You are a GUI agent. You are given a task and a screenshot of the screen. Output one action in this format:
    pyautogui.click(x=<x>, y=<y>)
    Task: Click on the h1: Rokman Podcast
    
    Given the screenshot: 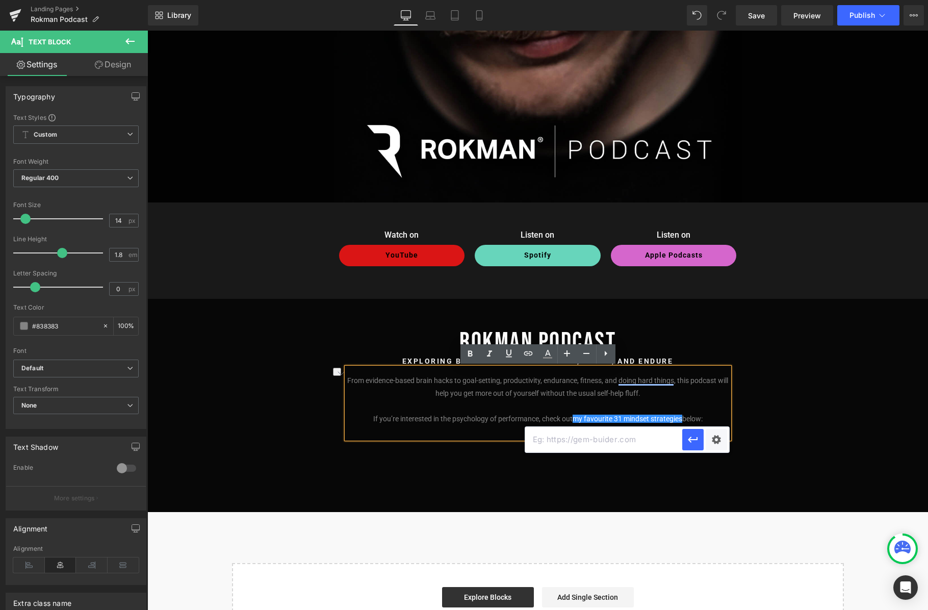 What is the action you would take?
    pyautogui.click(x=390, y=311)
    